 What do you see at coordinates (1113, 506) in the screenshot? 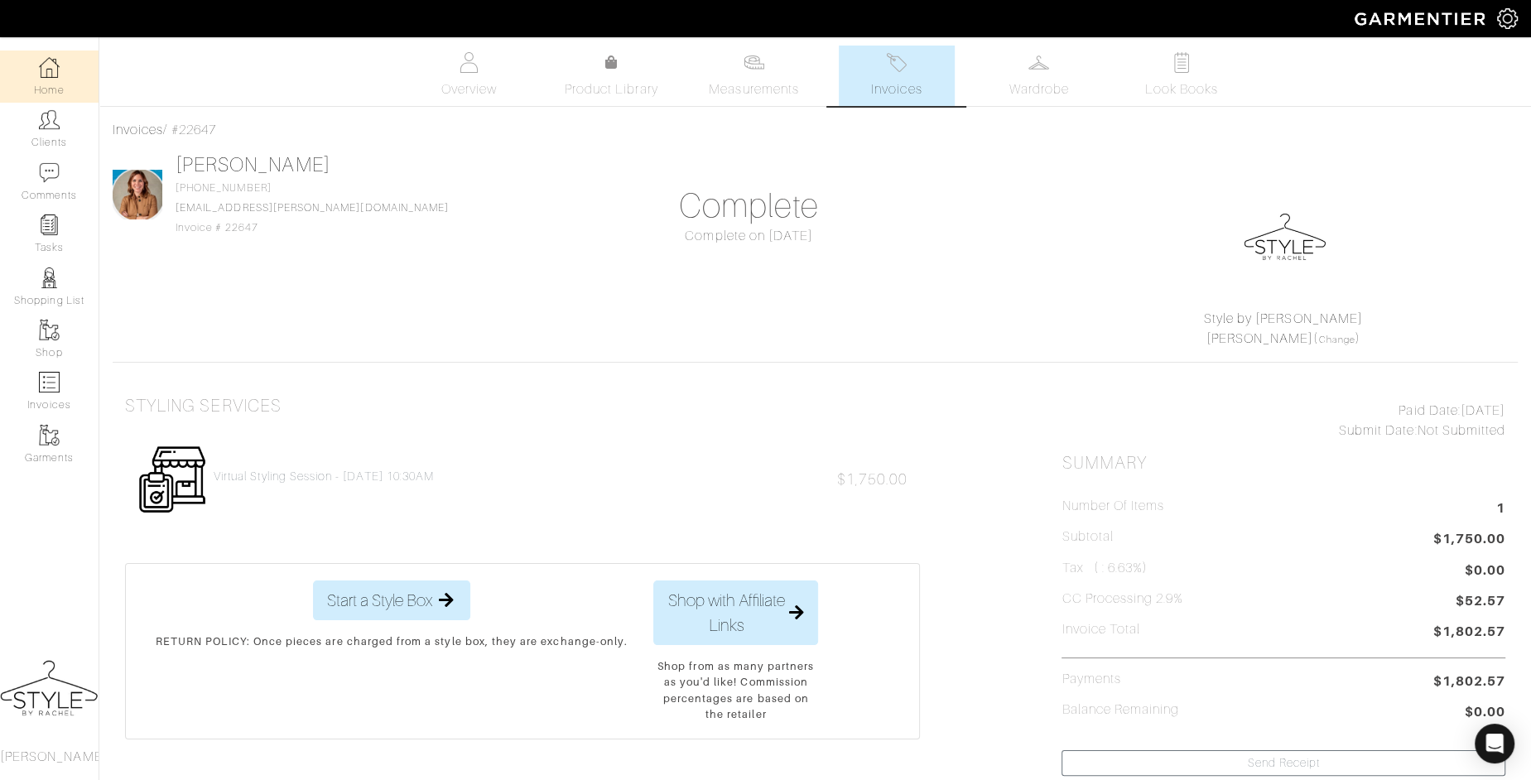
I see `h5: Number of Items` at bounding box center [1113, 506].